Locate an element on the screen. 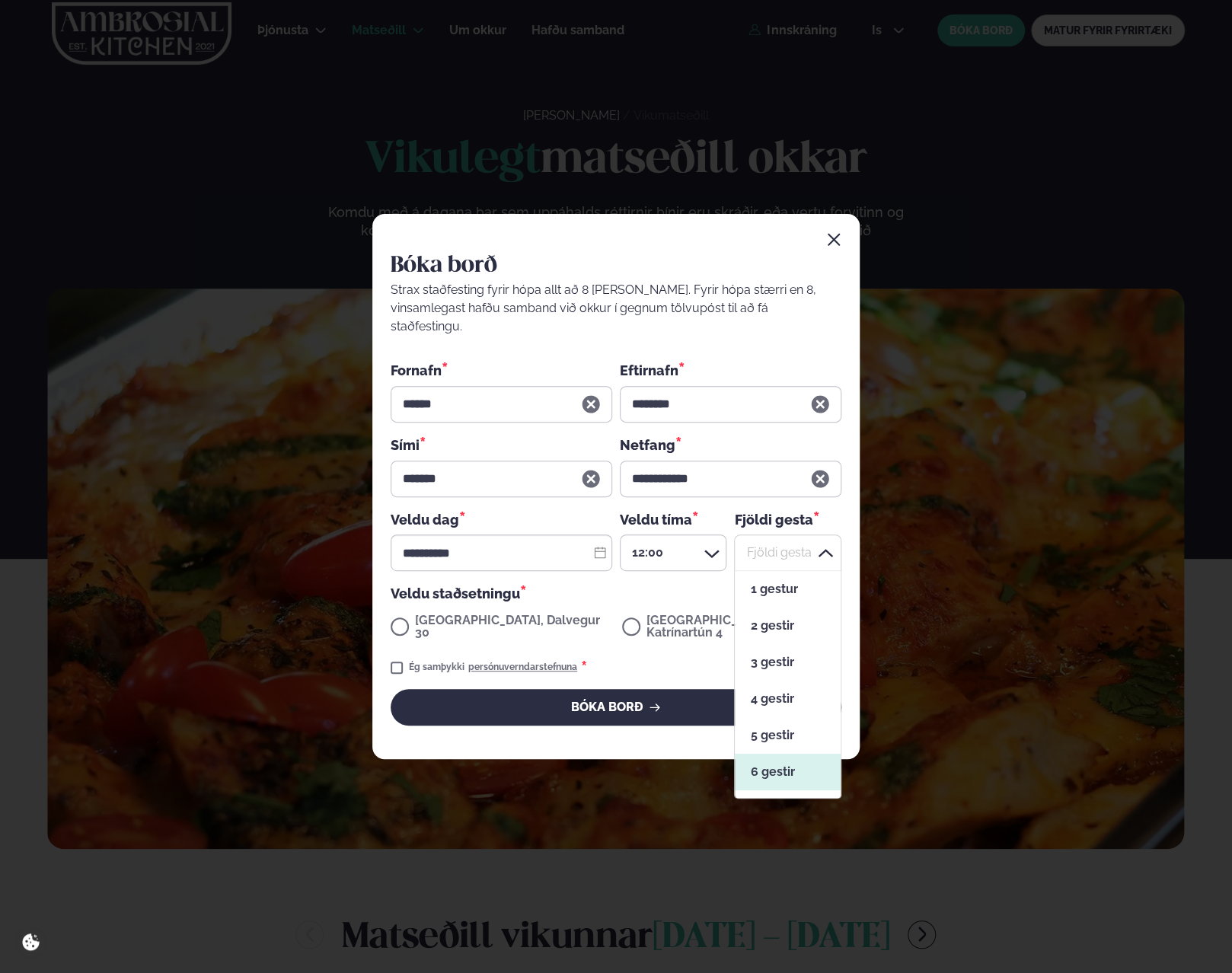  div: Eftirnafn is located at coordinates (730, 370).